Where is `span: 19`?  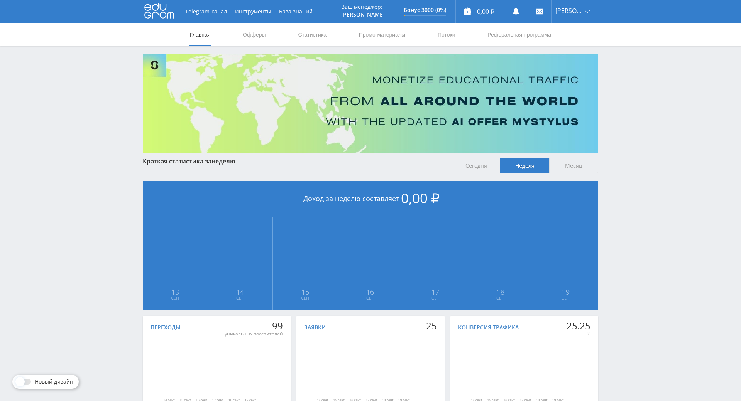
span: 19 is located at coordinates (565, 292).